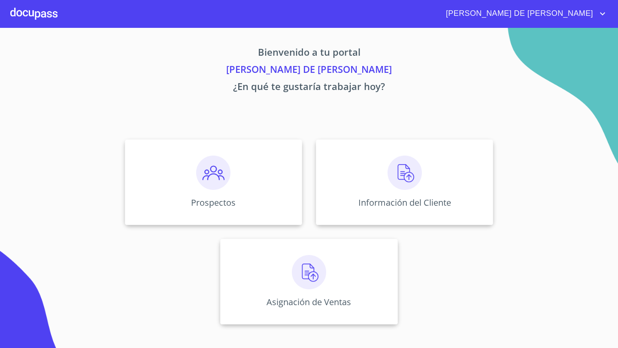 This screenshot has width=618, height=348. What do you see at coordinates (404, 202) in the screenshot?
I see `p: Información del Cliente` at bounding box center [404, 202].